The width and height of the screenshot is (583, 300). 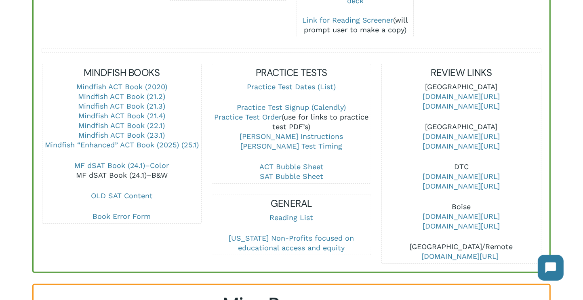 I want to click on a: Mindfish “Enhanced” ACT Book (2025) (25.1), so click(x=122, y=145).